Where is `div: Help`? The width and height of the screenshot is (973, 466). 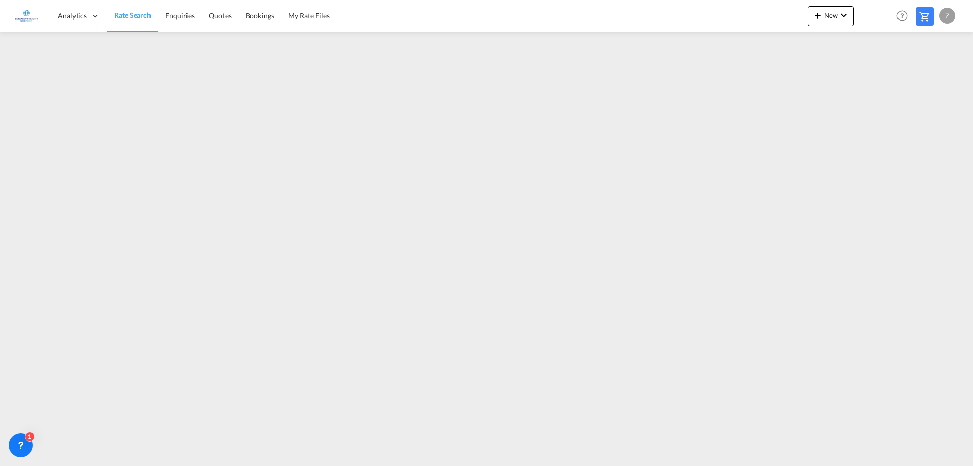 div: Help is located at coordinates (904, 16).